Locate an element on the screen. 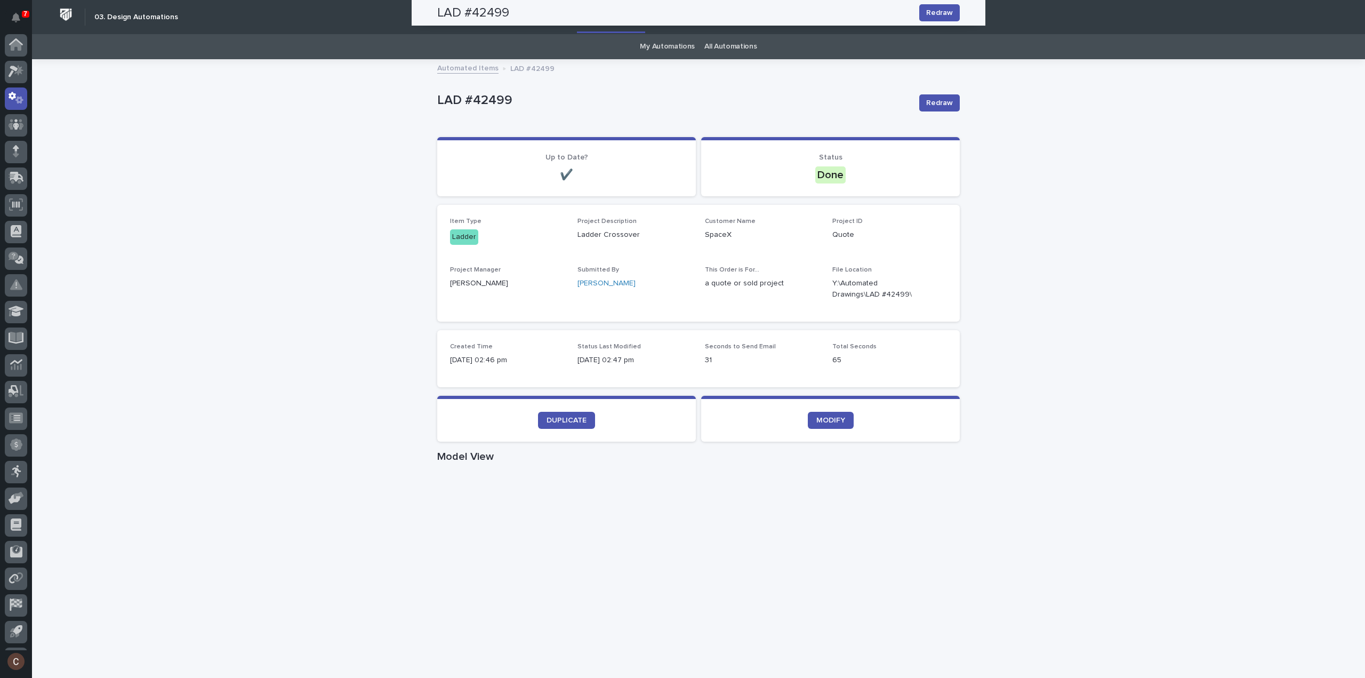 The height and width of the screenshot is (678, 1365). h2: 03. Design Automations is located at coordinates (136, 17).